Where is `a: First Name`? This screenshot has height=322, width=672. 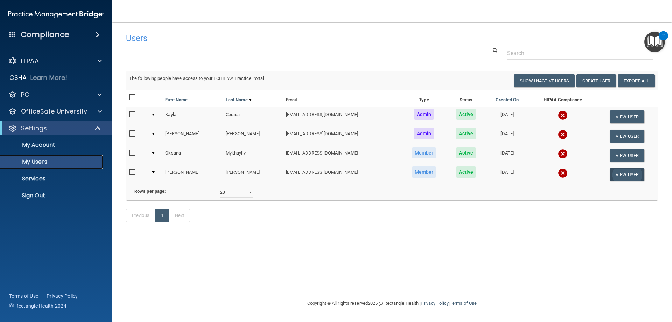 a: First Name is located at coordinates (176, 100).